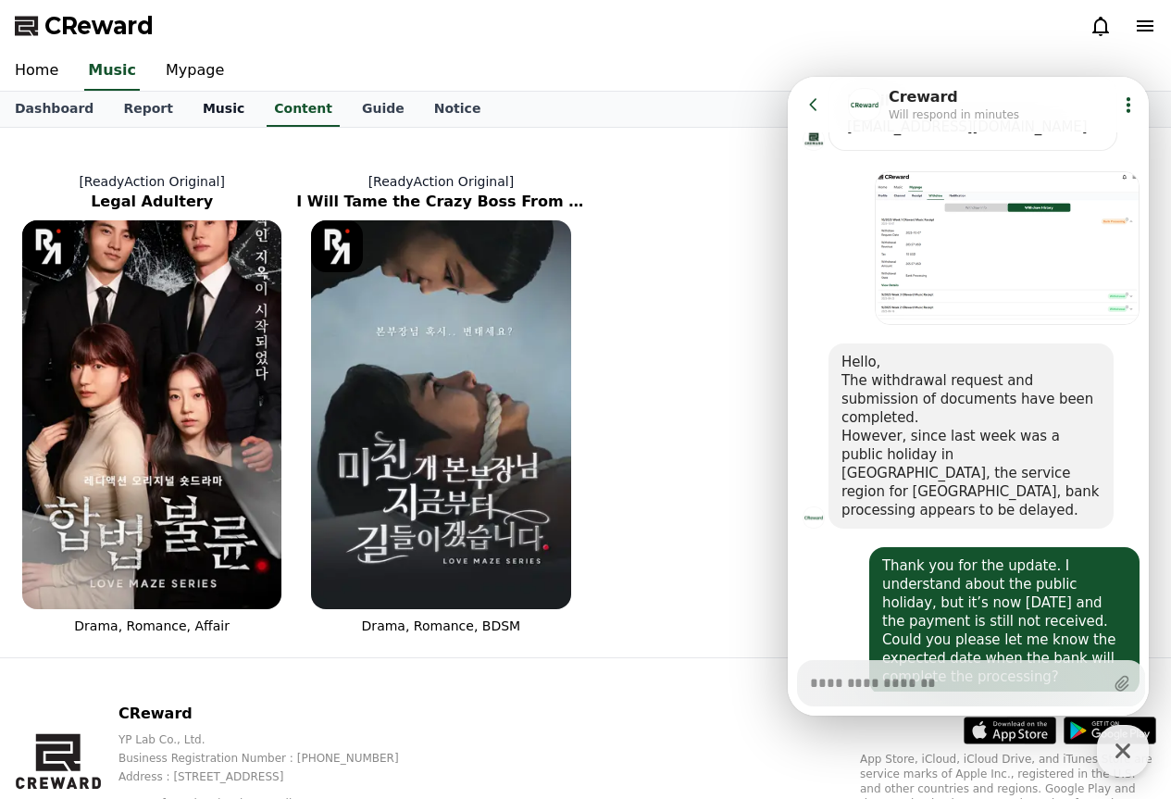 Image resolution: width=1171 pixels, height=799 pixels. Describe the element at coordinates (152, 626) in the screenshot. I see `span: Drama, Romance, Affair` at that location.